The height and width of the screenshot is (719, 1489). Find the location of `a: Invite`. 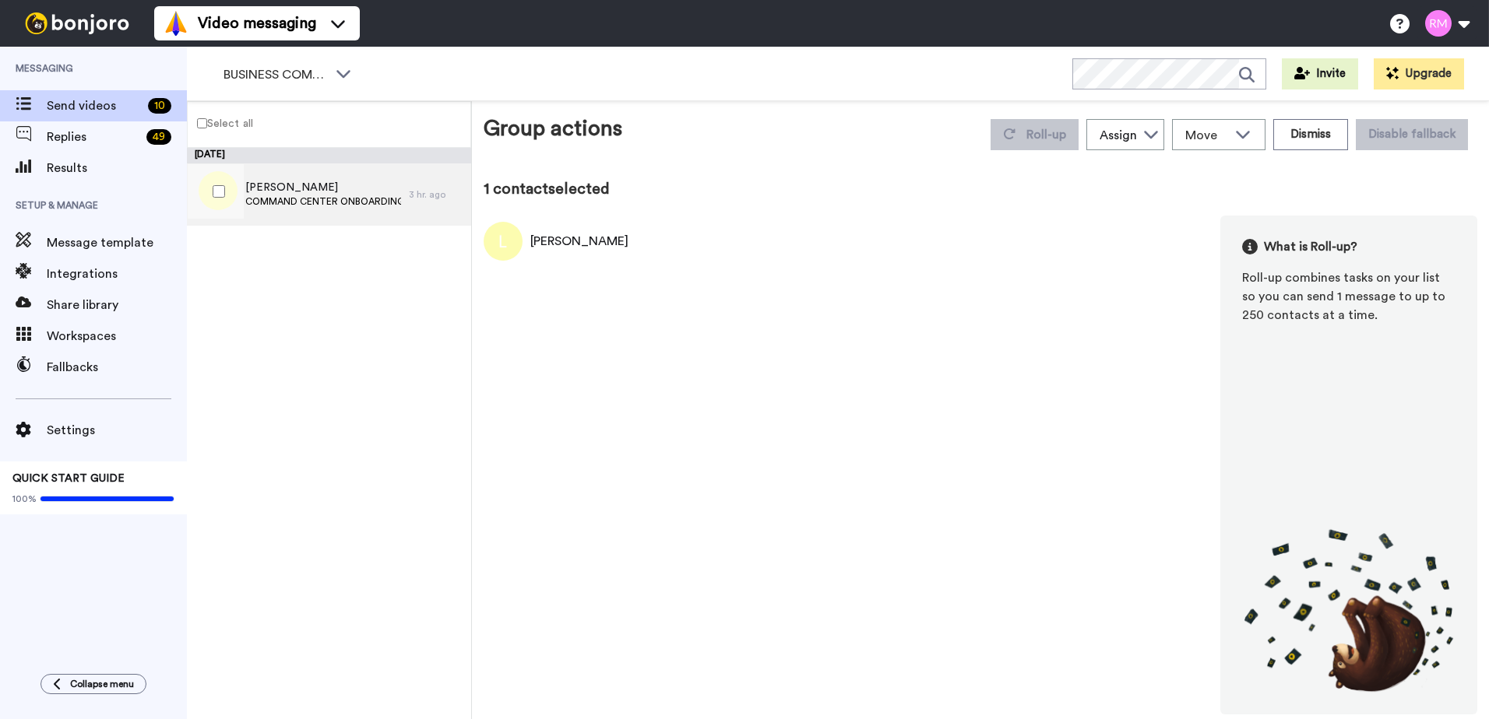

a: Invite is located at coordinates (1320, 74).